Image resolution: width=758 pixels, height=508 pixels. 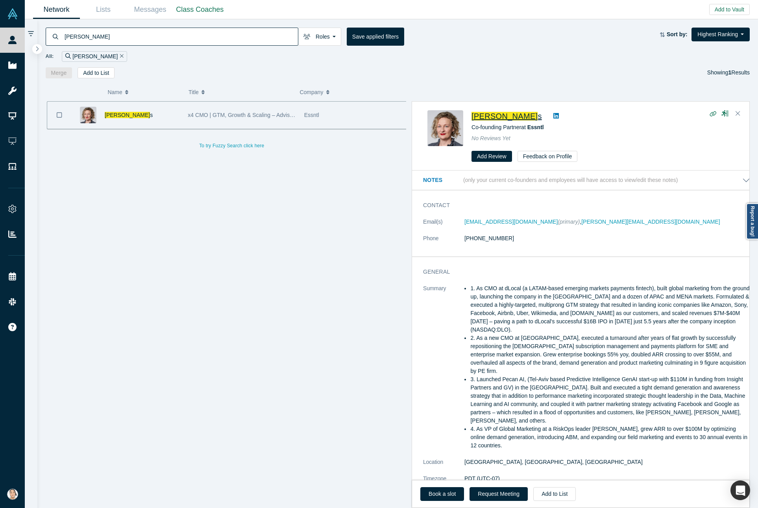 I want to click on dt: Location, so click(x=444, y=466).